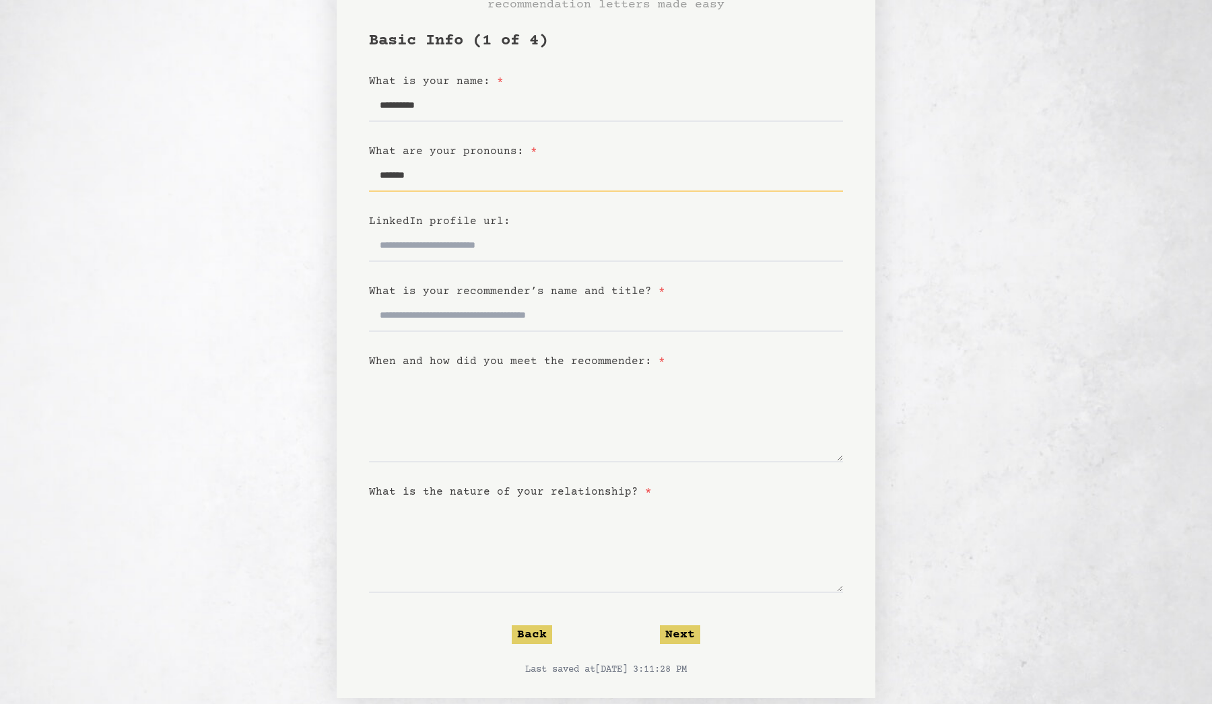 Image resolution: width=1212 pixels, height=704 pixels. I want to click on label: What is the nature of your relationship?, so click(510, 492).